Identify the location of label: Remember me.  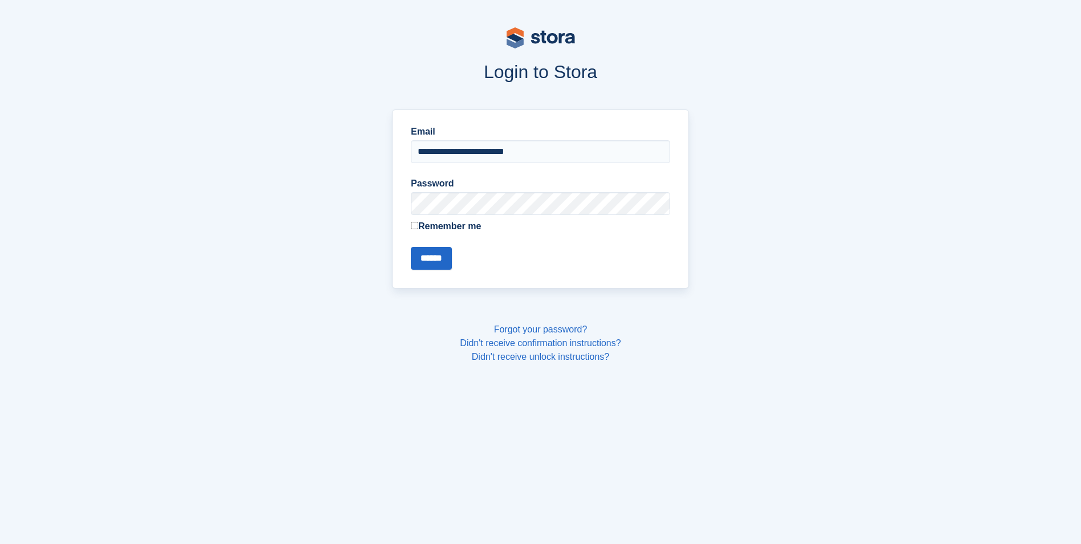
(540, 226).